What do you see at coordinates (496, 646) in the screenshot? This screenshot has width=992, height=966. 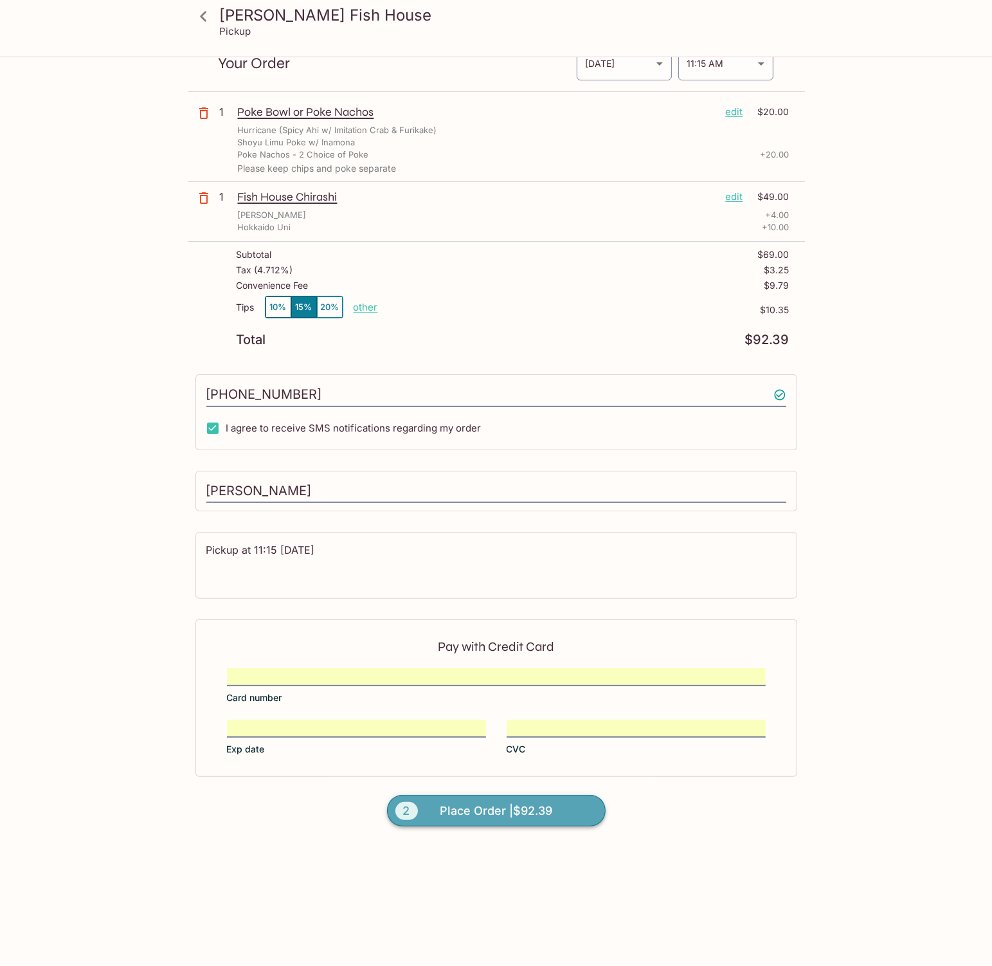 I see `p: Pay with Credit Card` at bounding box center [496, 646].